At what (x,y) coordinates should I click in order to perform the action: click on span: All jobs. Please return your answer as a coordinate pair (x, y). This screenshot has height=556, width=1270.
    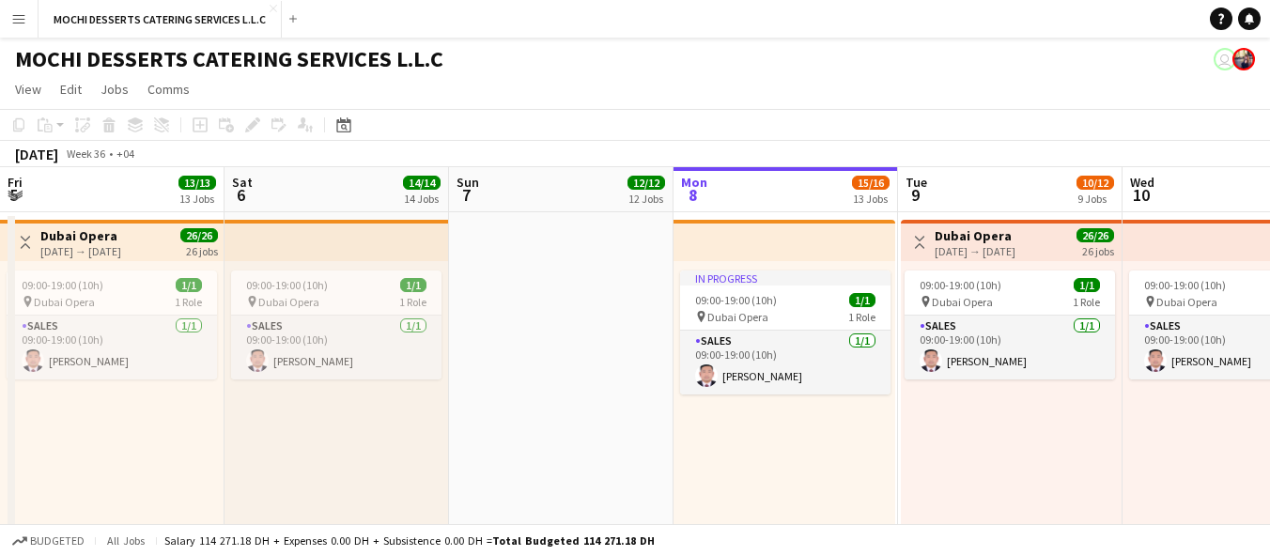
    Looking at the image, I should click on (126, 540).